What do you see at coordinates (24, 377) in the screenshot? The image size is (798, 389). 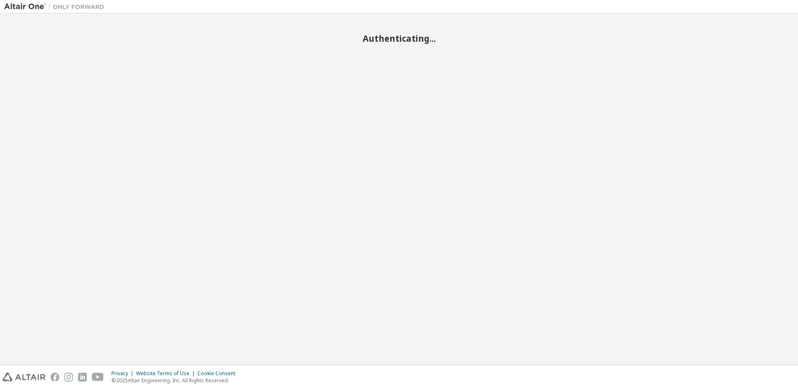 I see `img: altair_logo.svg` at bounding box center [24, 377].